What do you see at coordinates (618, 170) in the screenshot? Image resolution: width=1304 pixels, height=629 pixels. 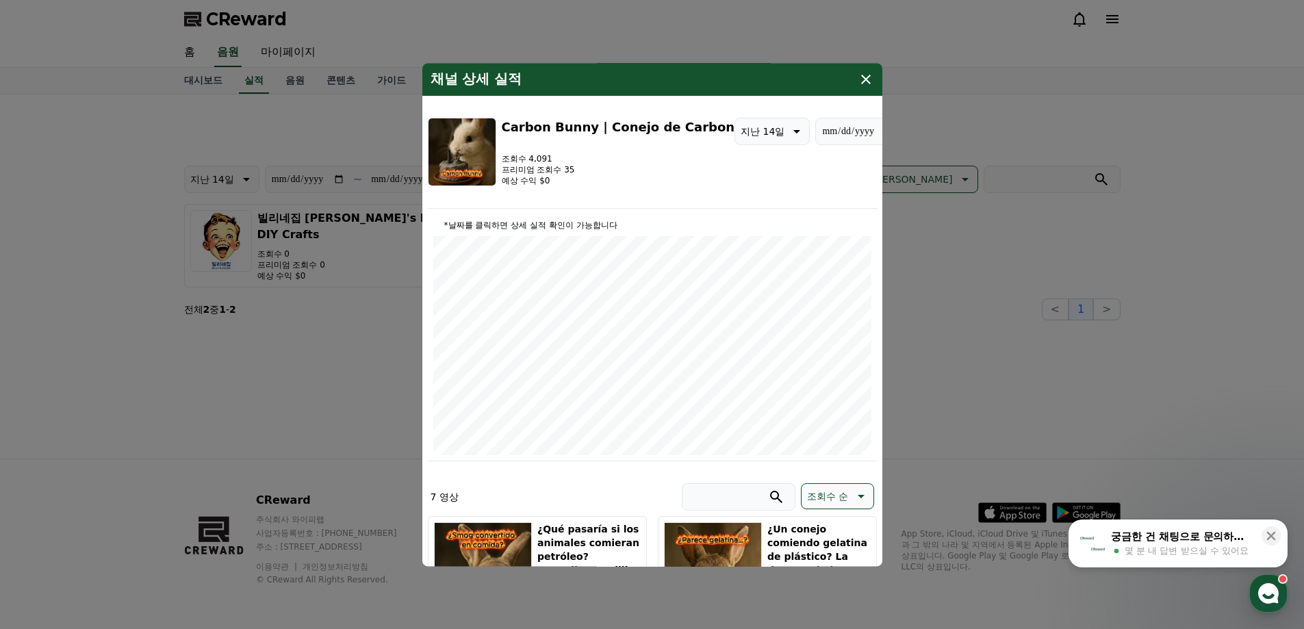 I see `p: 프리미엄 조회수 35` at bounding box center [618, 170].